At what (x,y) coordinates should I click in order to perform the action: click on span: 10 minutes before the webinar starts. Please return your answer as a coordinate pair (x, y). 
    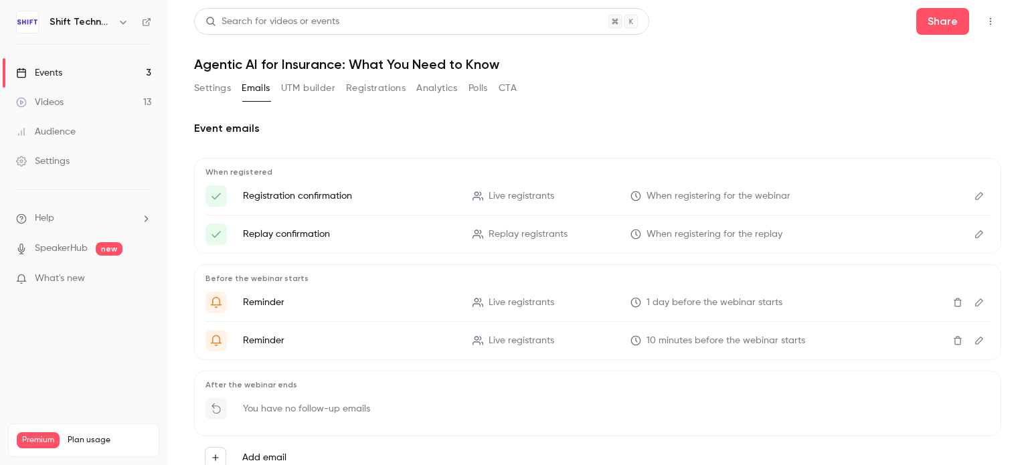
    Looking at the image, I should click on (726, 341).